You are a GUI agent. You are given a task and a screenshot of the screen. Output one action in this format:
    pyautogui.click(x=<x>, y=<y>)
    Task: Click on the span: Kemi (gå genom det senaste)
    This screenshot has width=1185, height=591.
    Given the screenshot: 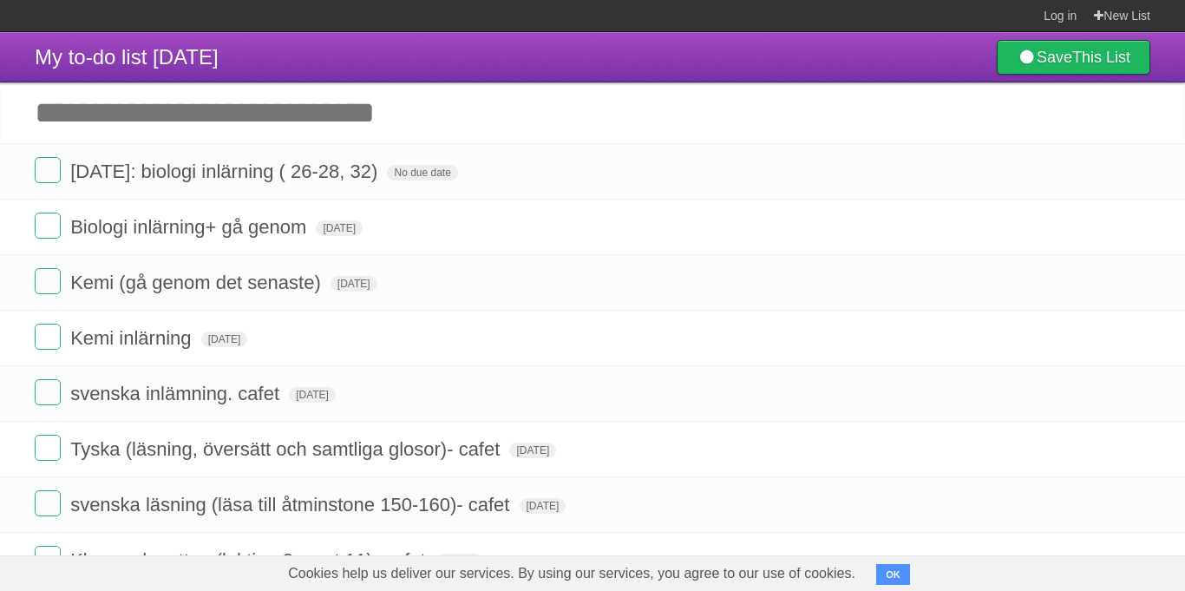 What is the action you would take?
    pyautogui.click(x=198, y=282)
    